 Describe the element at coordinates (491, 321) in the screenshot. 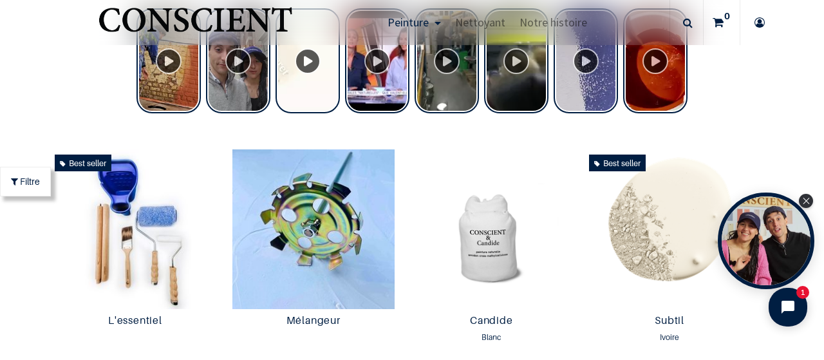

I see `a: Candide` at that location.